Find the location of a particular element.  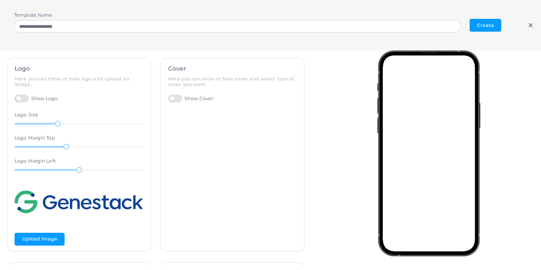

label: Logo Margin Left is located at coordinates (35, 161).